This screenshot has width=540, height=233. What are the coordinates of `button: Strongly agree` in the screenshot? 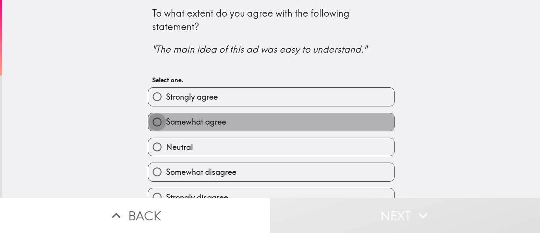 It's located at (271, 96).